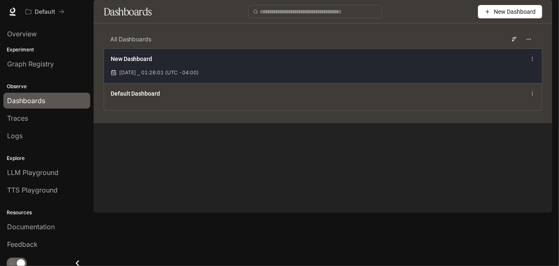  What do you see at coordinates (135, 94) in the screenshot?
I see `span: Default Dashboard` at bounding box center [135, 94].